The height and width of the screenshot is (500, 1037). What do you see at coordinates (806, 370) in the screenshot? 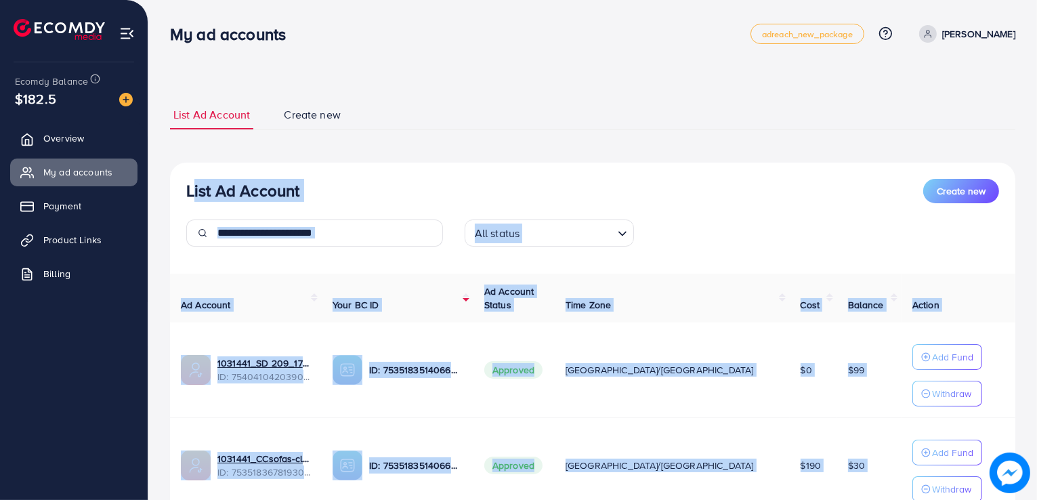
I see `span: $0` at bounding box center [806, 370].